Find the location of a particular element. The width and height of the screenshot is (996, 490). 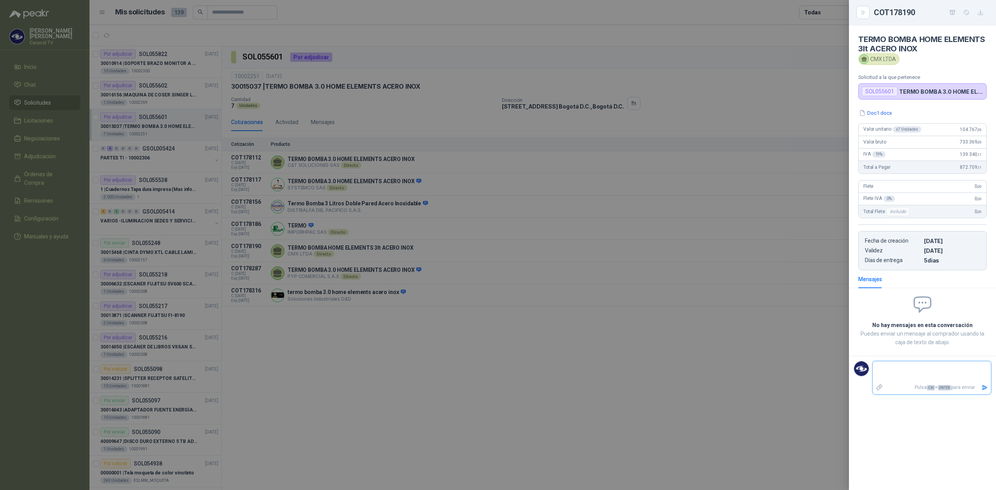

h2: No hay mensajes en esta conversación is located at coordinates (923, 325).